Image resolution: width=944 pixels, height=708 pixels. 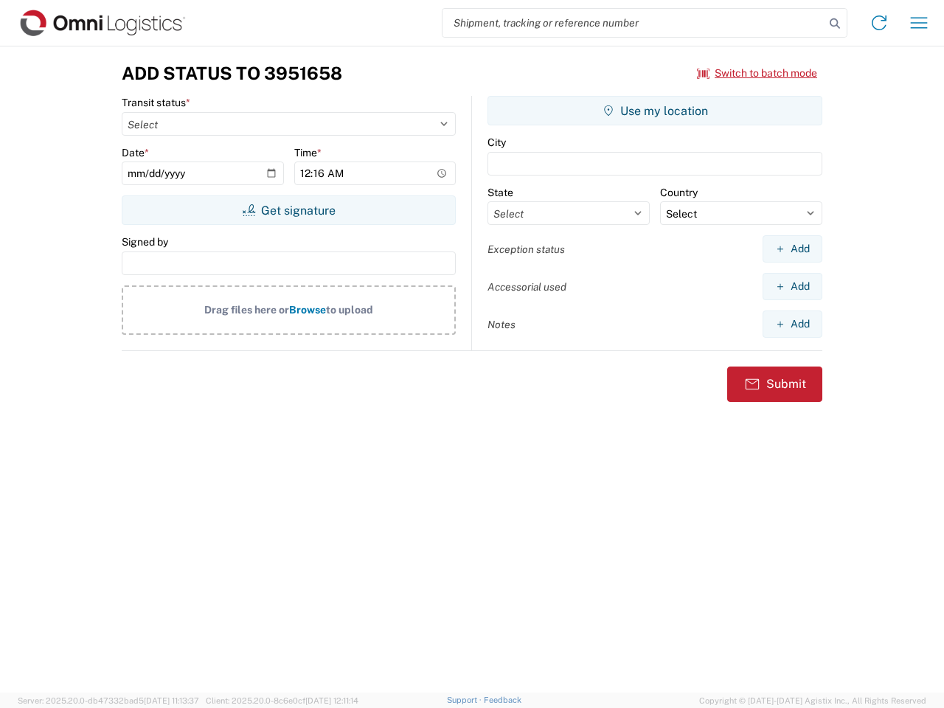 I want to click on button: Submit, so click(x=774, y=384).